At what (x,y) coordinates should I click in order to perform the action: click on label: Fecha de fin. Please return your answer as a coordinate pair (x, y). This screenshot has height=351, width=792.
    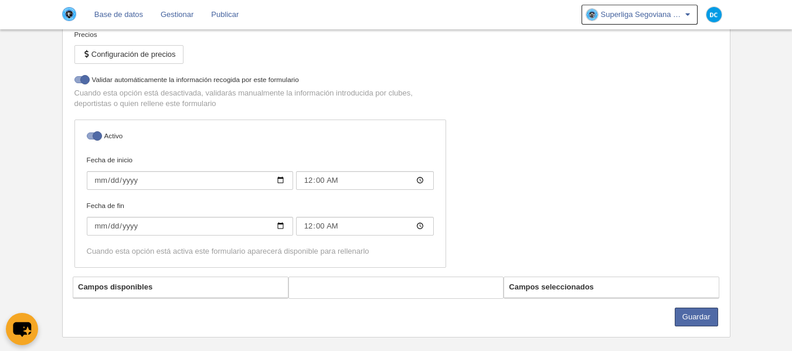
    Looking at the image, I should click on (260, 218).